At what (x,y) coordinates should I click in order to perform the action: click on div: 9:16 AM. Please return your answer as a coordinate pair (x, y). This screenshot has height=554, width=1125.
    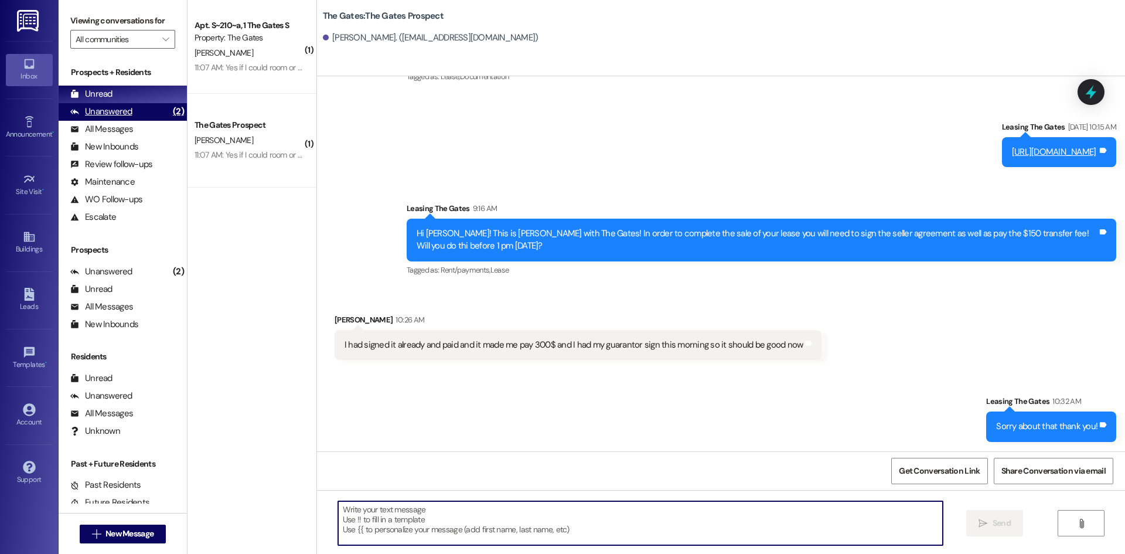
    Looking at the image, I should click on (483, 208).